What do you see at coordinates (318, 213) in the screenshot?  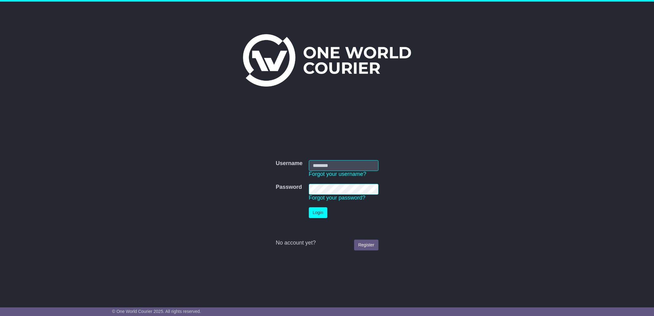 I see `button: Login` at bounding box center [318, 213].